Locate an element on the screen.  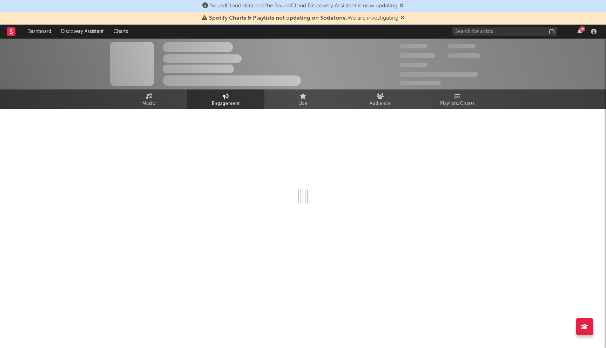
span: Music is located at coordinates (149, 104).